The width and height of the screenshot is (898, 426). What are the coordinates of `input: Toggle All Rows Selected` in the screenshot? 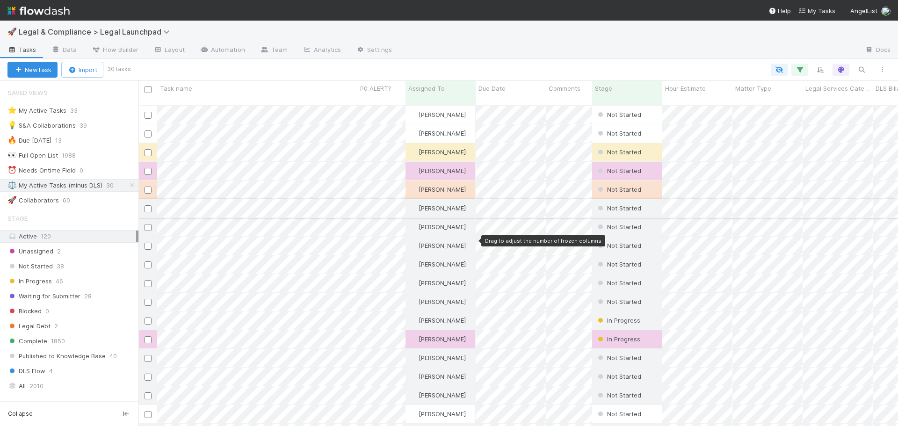 It's located at (148, 89).